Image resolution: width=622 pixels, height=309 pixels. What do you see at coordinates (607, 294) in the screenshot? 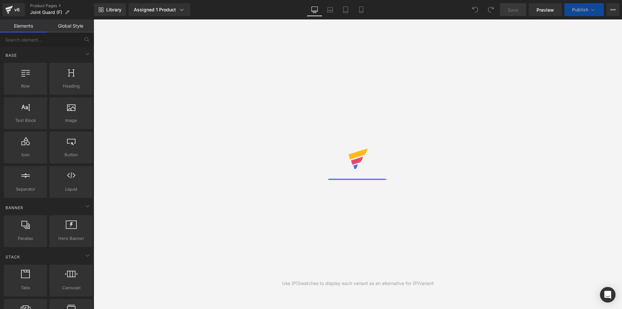
I see `div: Open Intercom Messenger` at bounding box center [607, 294].